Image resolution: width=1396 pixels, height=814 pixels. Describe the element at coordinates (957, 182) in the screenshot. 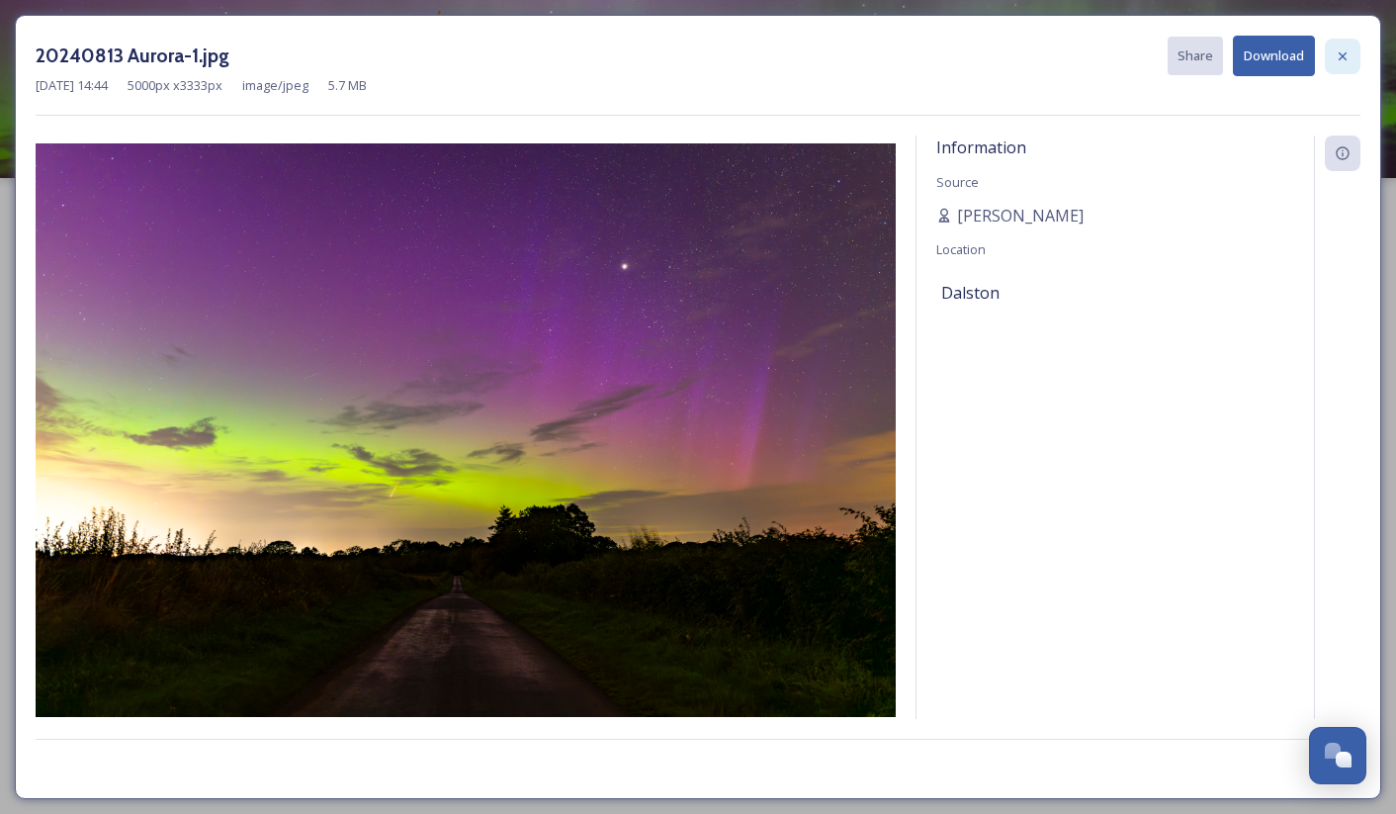

I see `span: Source` at that location.